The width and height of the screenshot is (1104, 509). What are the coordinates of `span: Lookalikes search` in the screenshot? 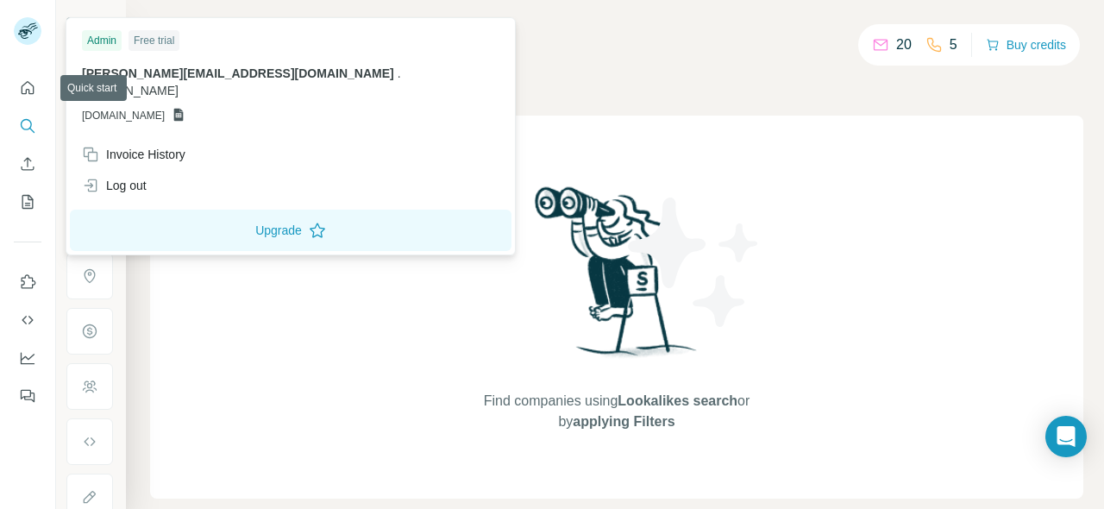 It's located at (677, 400).